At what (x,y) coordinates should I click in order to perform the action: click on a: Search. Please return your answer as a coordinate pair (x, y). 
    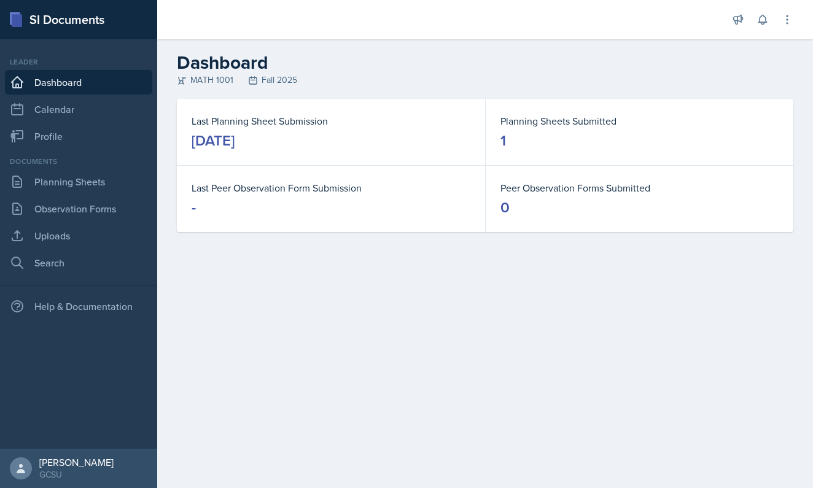
    Looking at the image, I should click on (79, 263).